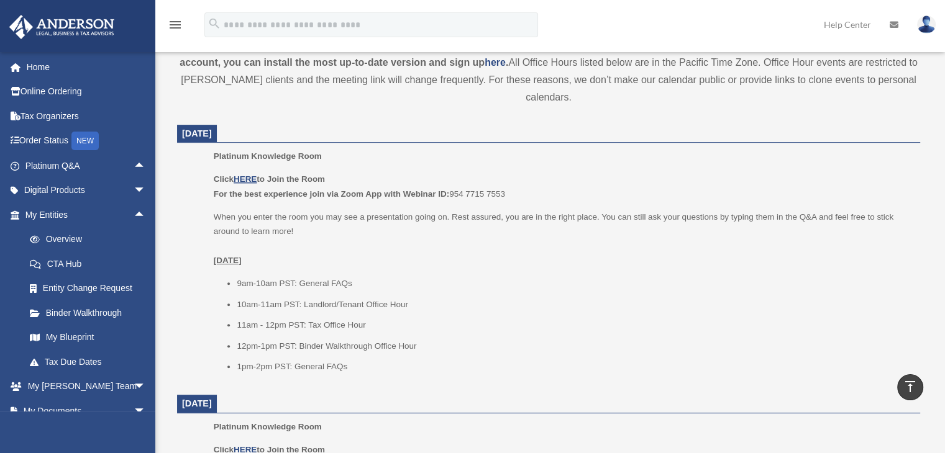 The image size is (945, 453). Describe the element at coordinates (562, 186) in the screenshot. I see `p: 954 7715 7553` at that location.